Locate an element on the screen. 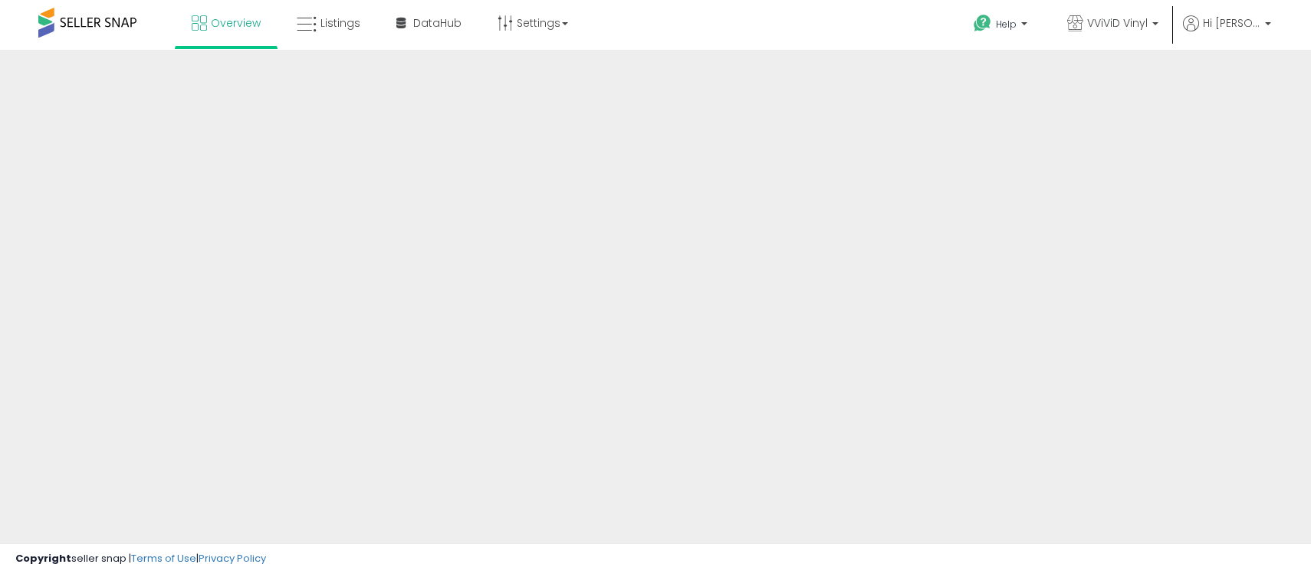 The image size is (1311, 574). span: Listings is located at coordinates (340, 23).